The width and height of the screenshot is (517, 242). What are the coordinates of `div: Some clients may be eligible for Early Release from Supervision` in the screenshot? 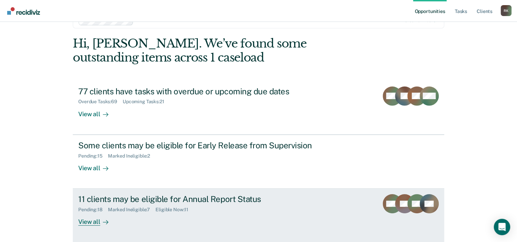 It's located at (198, 145).